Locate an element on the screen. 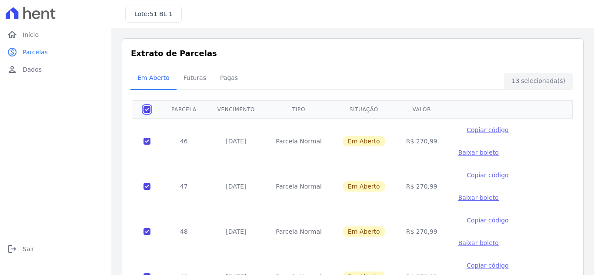 The width and height of the screenshot is (594, 275). td: 47 is located at coordinates (184, 187).